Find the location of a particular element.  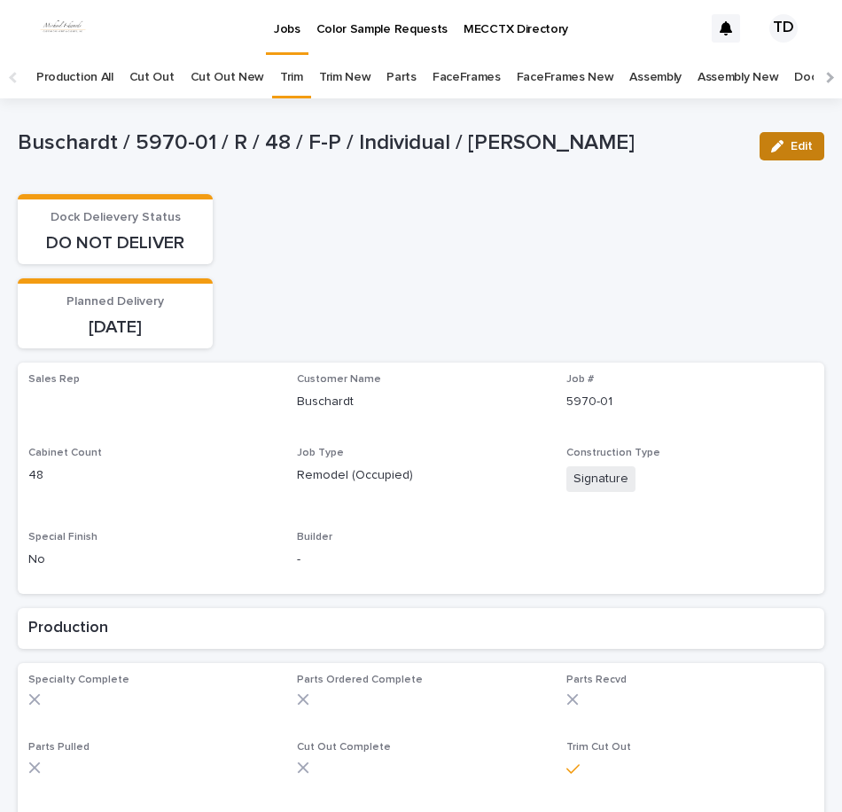

span: Specialty Complete is located at coordinates (79, 680).